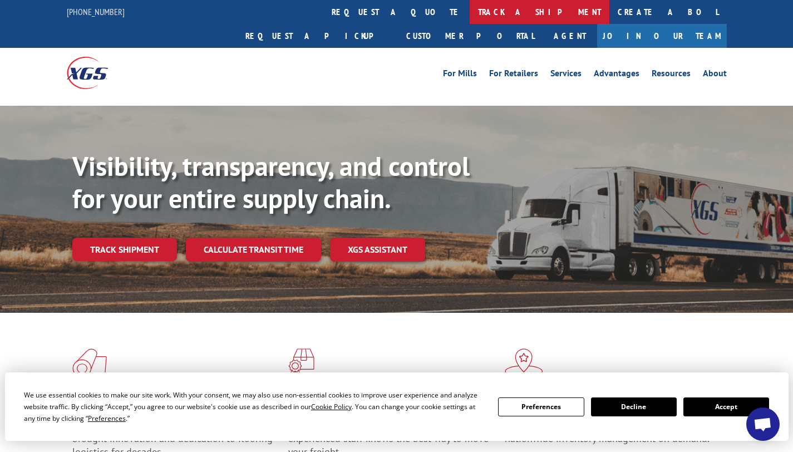  Describe the element at coordinates (566, 75) in the screenshot. I see `a: Services` at that location.